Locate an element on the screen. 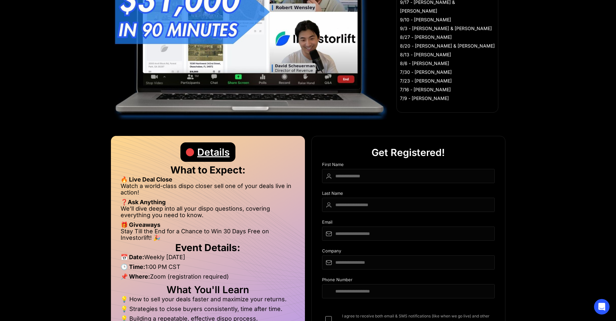 This screenshot has height=321, width=616. strong: 🕒 Time: is located at coordinates (133, 267).